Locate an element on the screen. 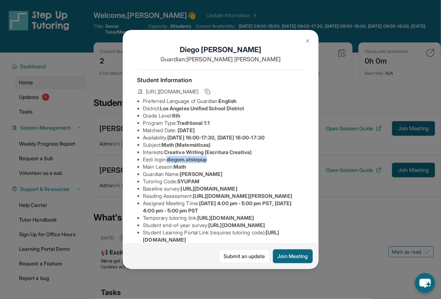  li: Student Learning Portal Link (requires tutoring code) : is located at coordinates (224, 236).